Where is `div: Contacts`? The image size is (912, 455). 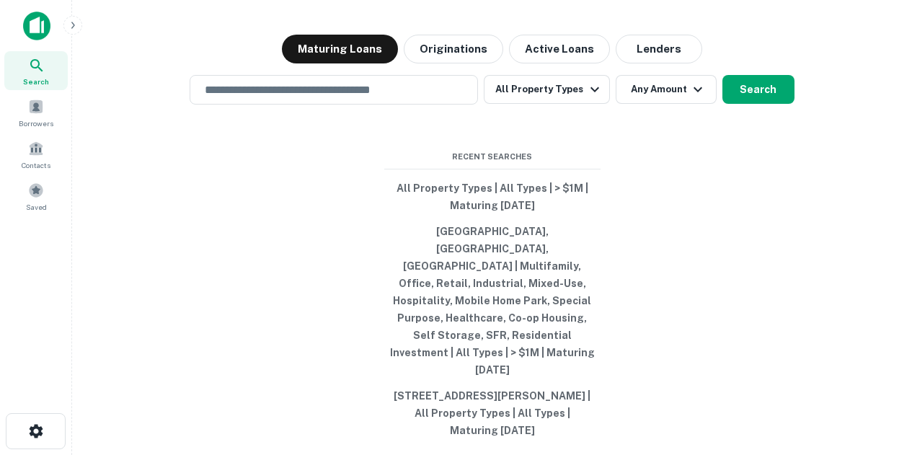 div: Contacts is located at coordinates (36, 154).